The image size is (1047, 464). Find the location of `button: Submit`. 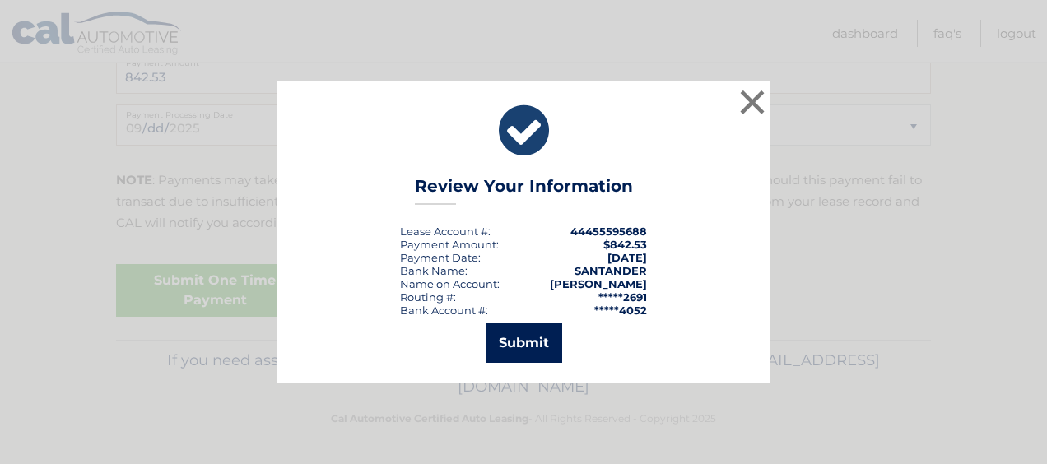

button: Submit is located at coordinates (524, 343).